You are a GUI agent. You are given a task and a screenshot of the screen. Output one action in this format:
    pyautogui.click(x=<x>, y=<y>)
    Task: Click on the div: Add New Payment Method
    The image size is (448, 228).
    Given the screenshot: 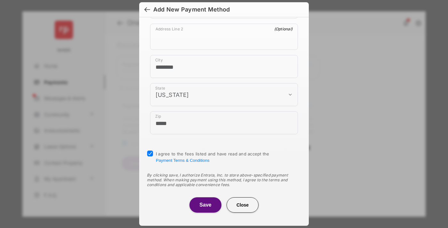 What is the action you would take?
    pyautogui.click(x=191, y=10)
    